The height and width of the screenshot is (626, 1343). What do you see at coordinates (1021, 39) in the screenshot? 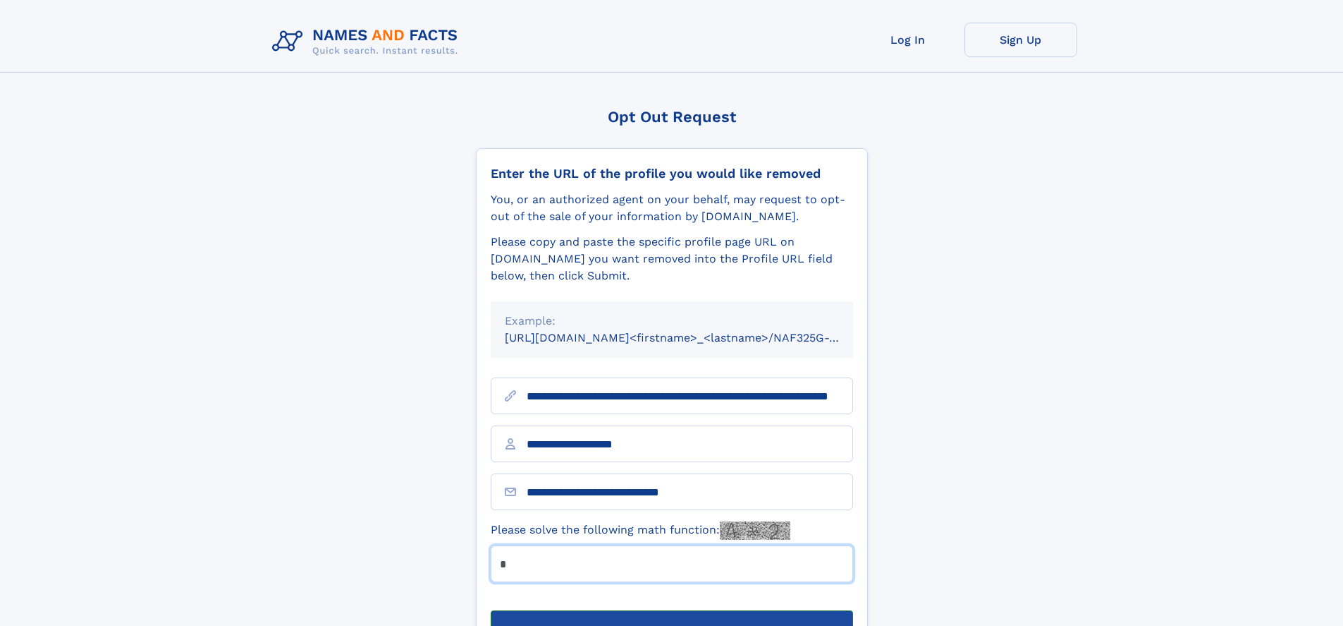
I see `a: Sign Up` at bounding box center [1021, 39].